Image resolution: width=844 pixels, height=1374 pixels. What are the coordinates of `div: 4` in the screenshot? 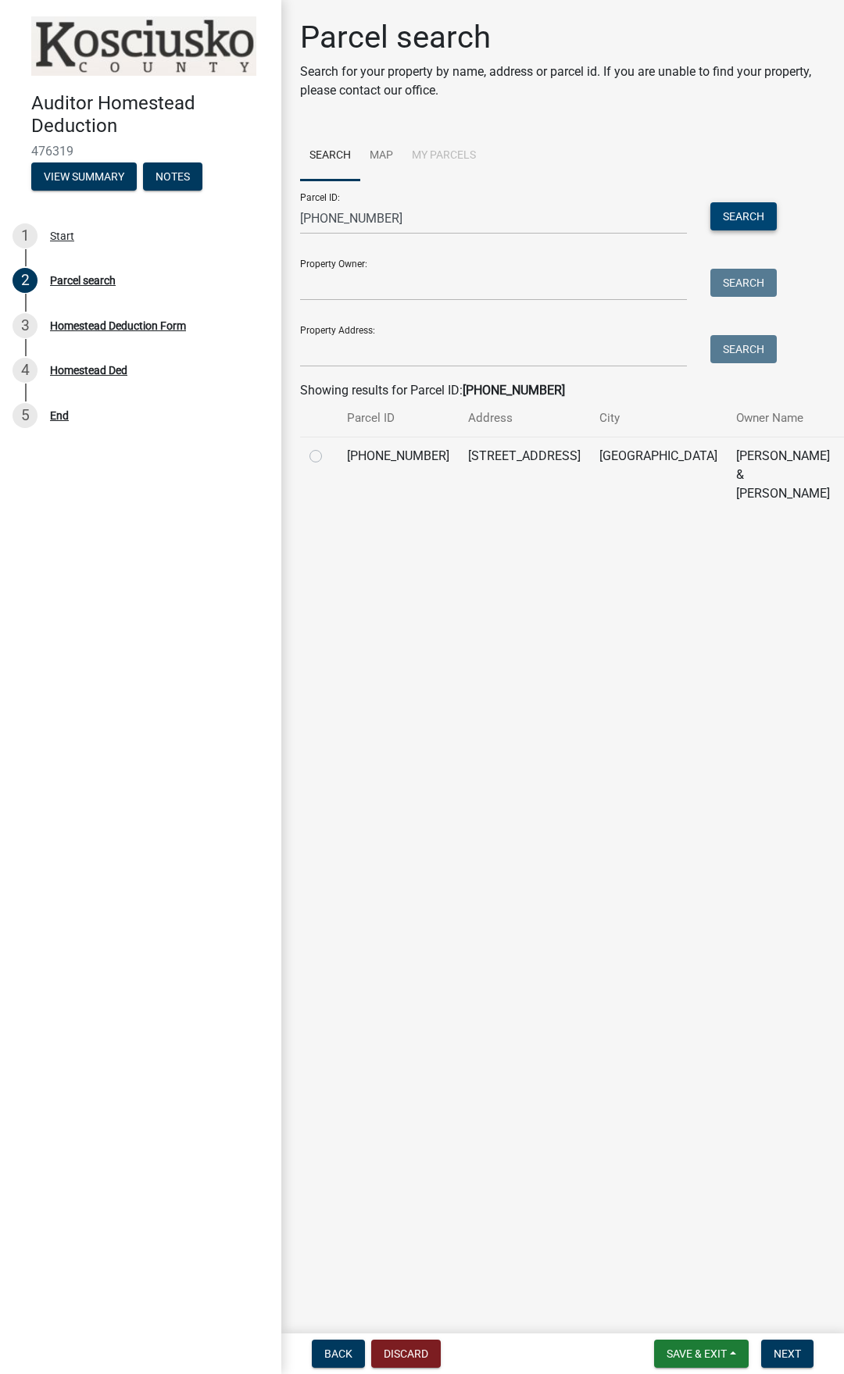 It's located at (25, 370).